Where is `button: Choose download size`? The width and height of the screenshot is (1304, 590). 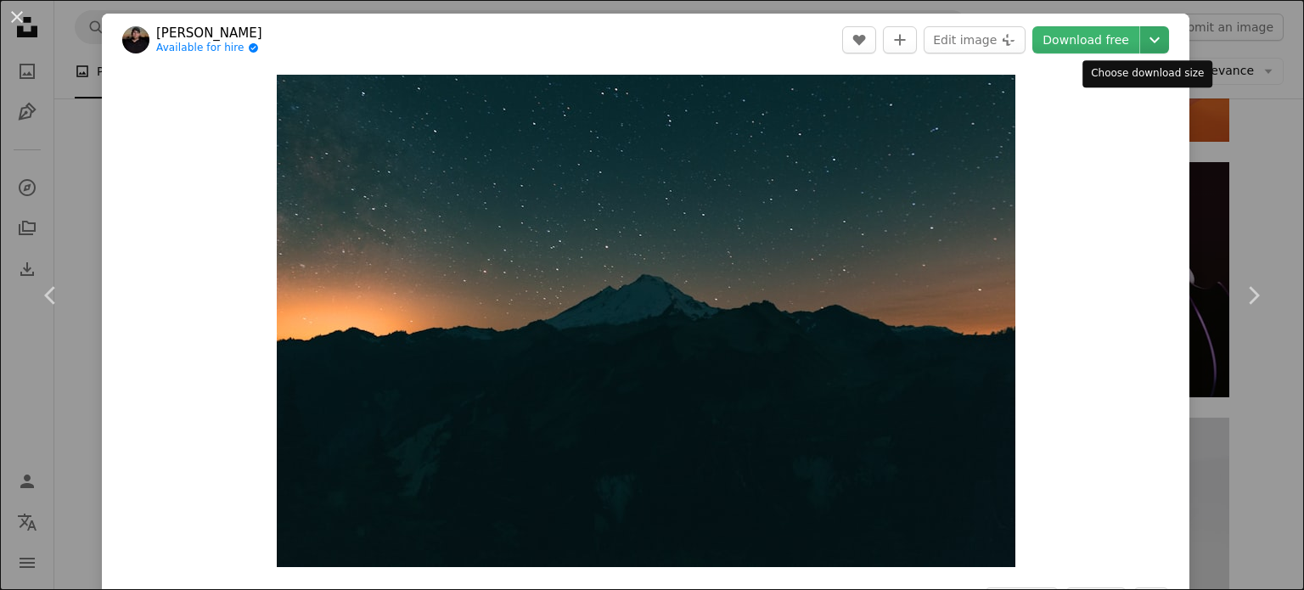
button: Choose download size is located at coordinates (1154, 40).